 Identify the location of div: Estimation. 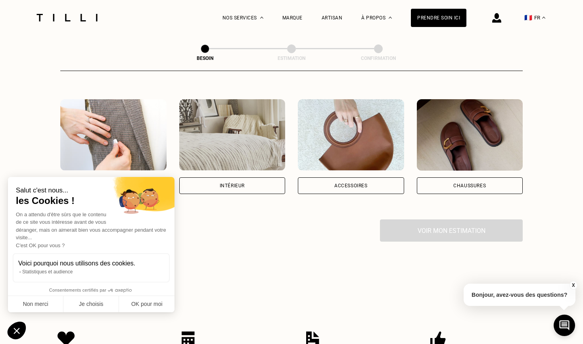
(291, 58).